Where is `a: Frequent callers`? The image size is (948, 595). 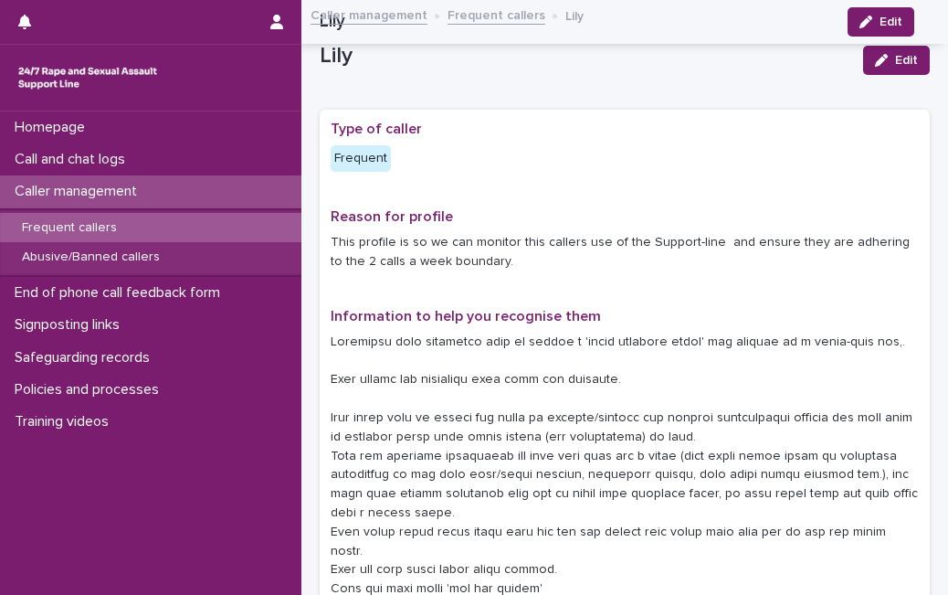
a: Frequent callers is located at coordinates (496, 14).